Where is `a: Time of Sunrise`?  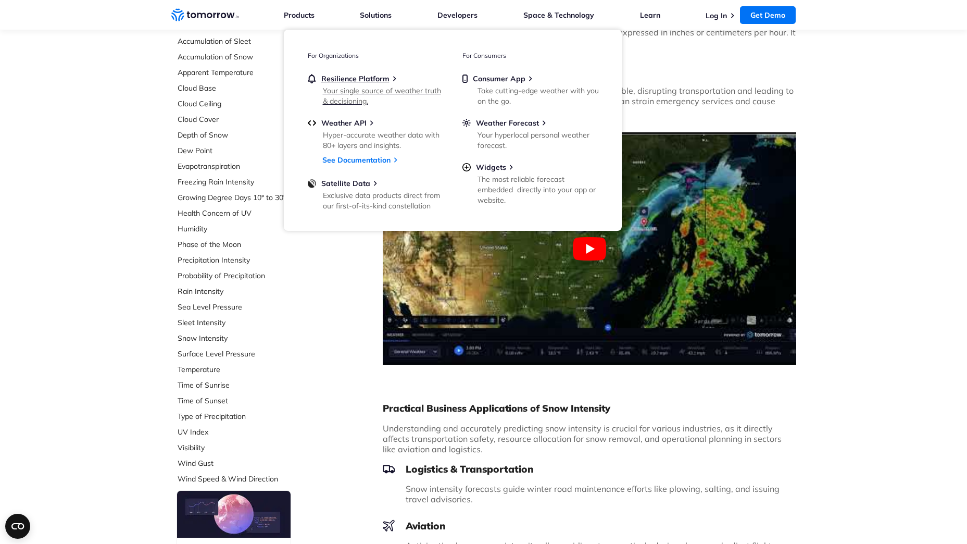
a: Time of Sunrise is located at coordinates (247, 385).